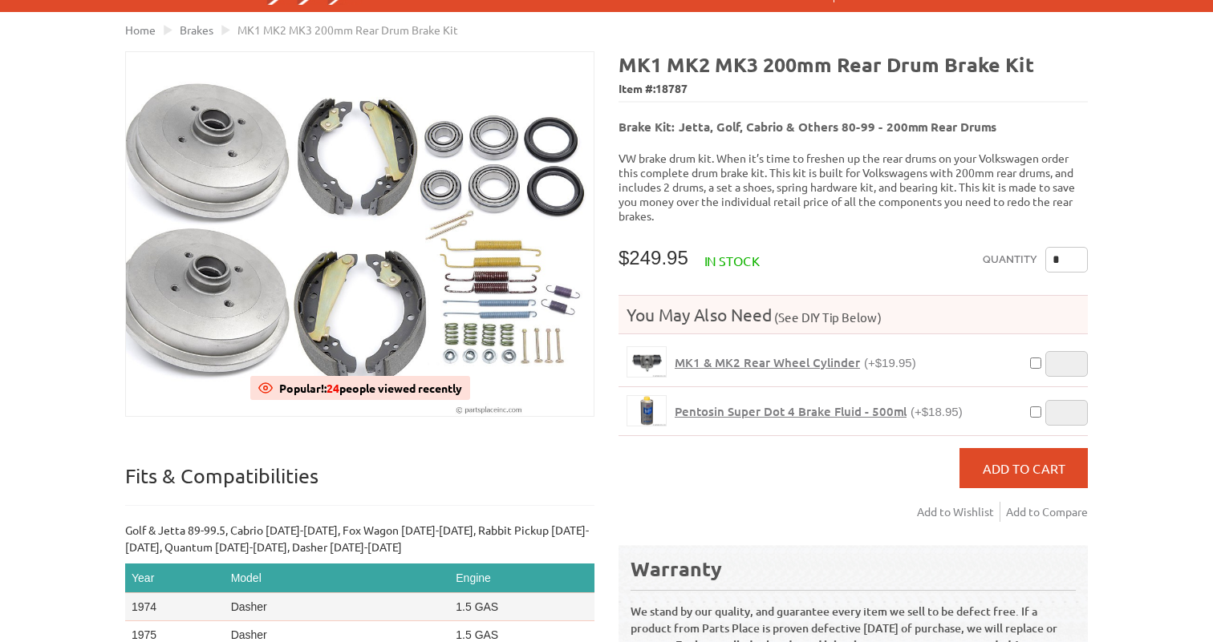 This screenshot has width=1213, height=642. I want to click on td: Dasher, so click(337, 606).